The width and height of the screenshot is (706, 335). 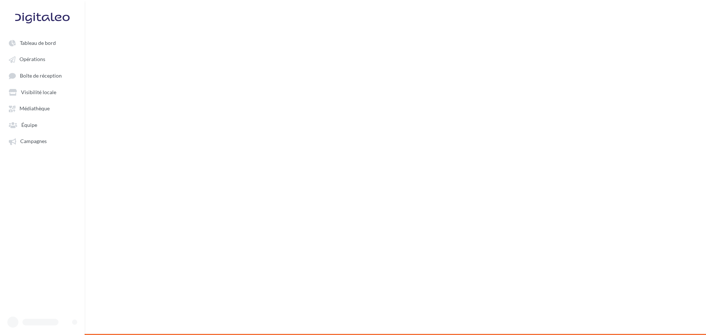 I want to click on a: Visibilité locale, so click(x=42, y=92).